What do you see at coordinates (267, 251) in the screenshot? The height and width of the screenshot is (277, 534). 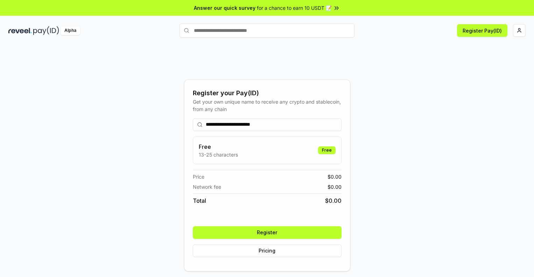 I see `button: Pricing` at bounding box center [267, 251].